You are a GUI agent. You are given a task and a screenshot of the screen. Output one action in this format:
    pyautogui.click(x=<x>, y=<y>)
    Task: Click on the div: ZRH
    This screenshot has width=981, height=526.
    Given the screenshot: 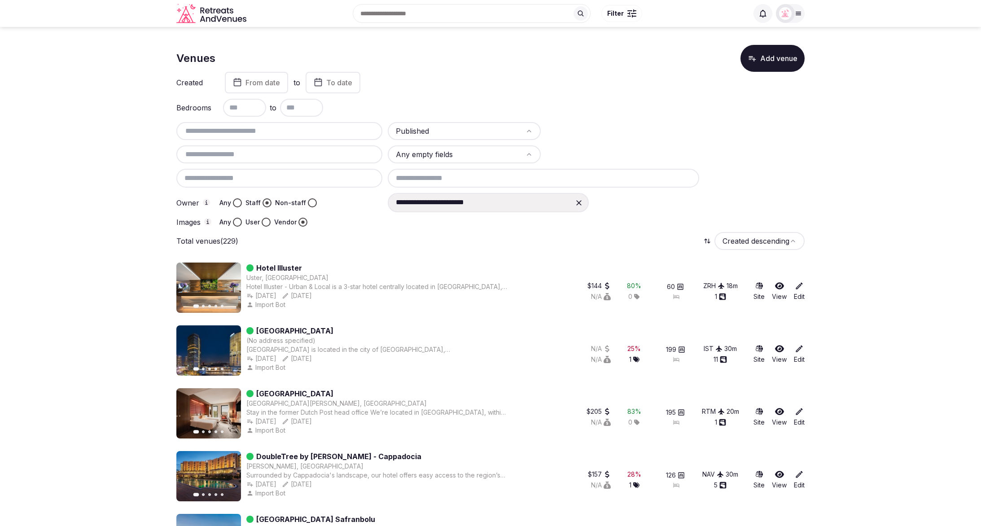 What is the action you would take?
    pyautogui.click(x=714, y=286)
    